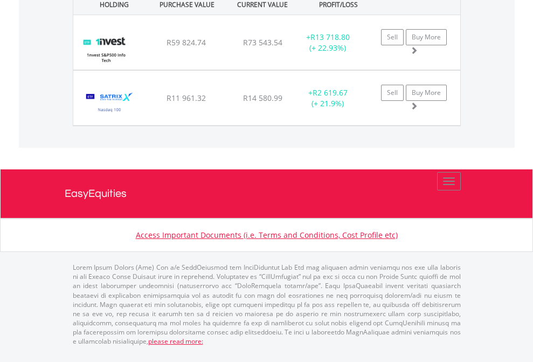 The width and height of the screenshot is (533, 362). Describe the element at coordinates (186, 98) in the screenshot. I see `span: R11 961.32` at that location.